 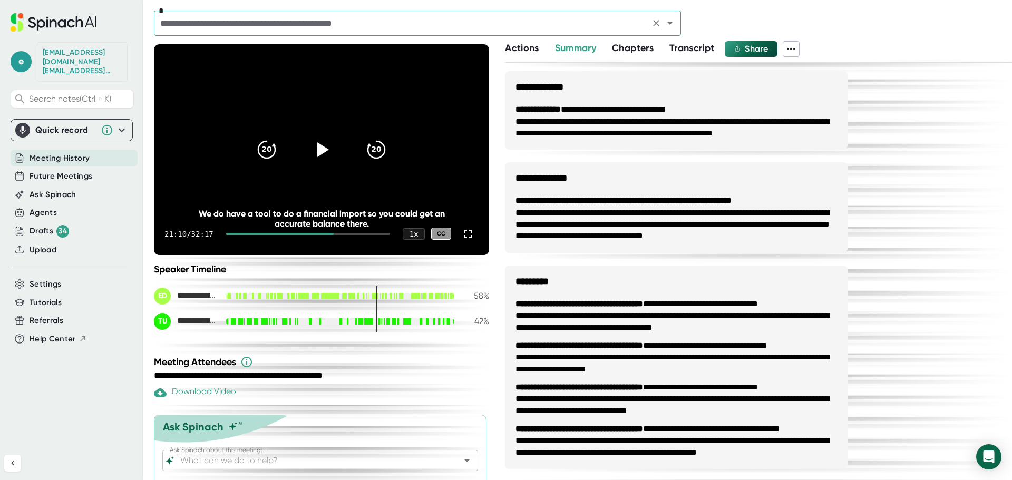 What do you see at coordinates (45, 284) in the screenshot?
I see `button: Settings` at bounding box center [45, 284].